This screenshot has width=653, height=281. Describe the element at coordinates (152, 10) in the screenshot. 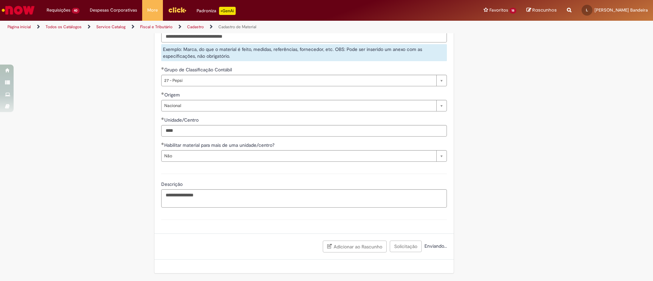

I see `span: More` at that location.